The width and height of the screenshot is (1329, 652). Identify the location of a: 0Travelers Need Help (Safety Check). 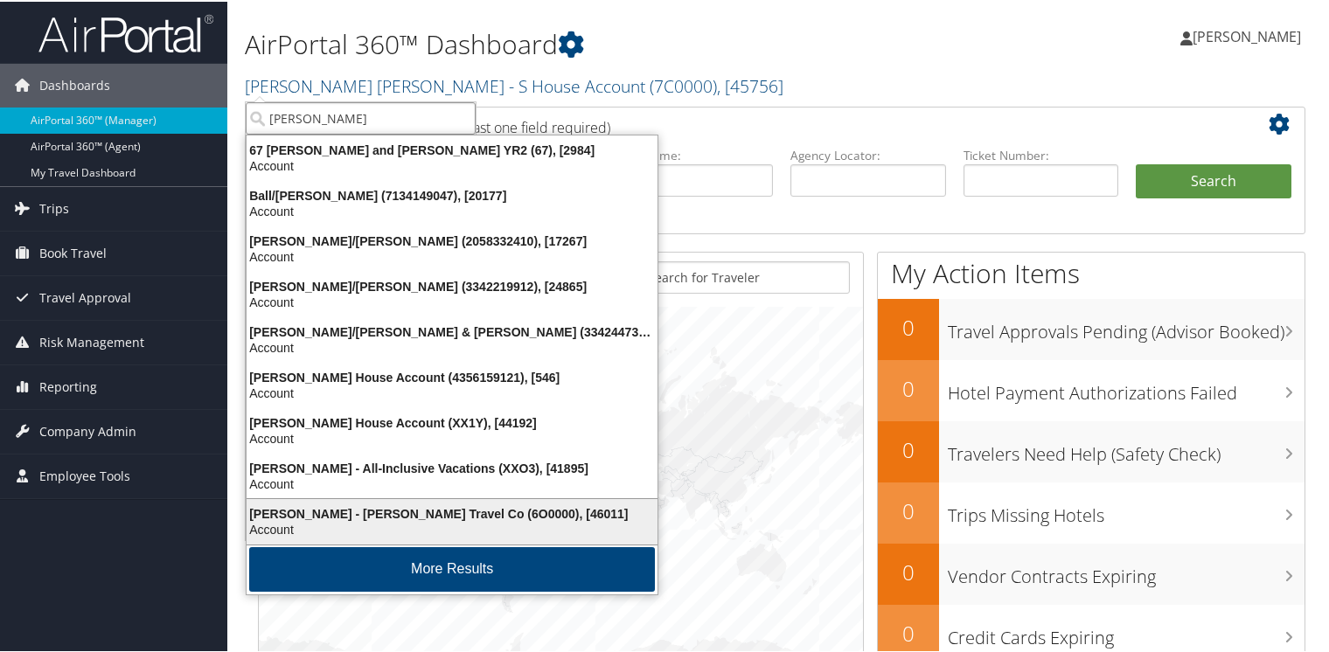
(1092, 450).